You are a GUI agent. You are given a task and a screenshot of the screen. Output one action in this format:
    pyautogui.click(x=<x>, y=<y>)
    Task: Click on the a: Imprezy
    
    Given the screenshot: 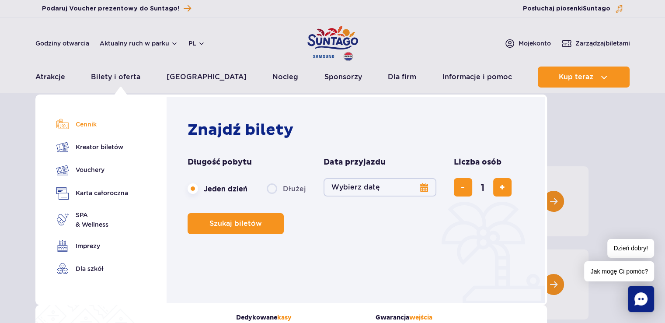 What is the action you would take?
    pyautogui.click(x=92, y=246)
    